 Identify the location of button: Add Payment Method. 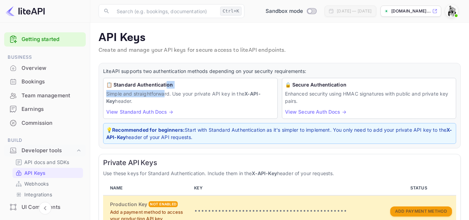
(421, 211).